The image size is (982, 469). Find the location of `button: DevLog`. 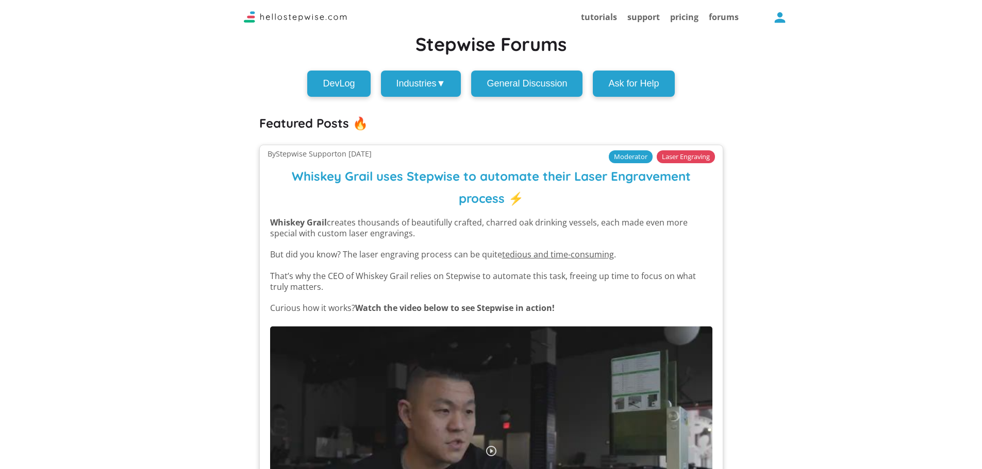

button: DevLog is located at coordinates (339, 83).